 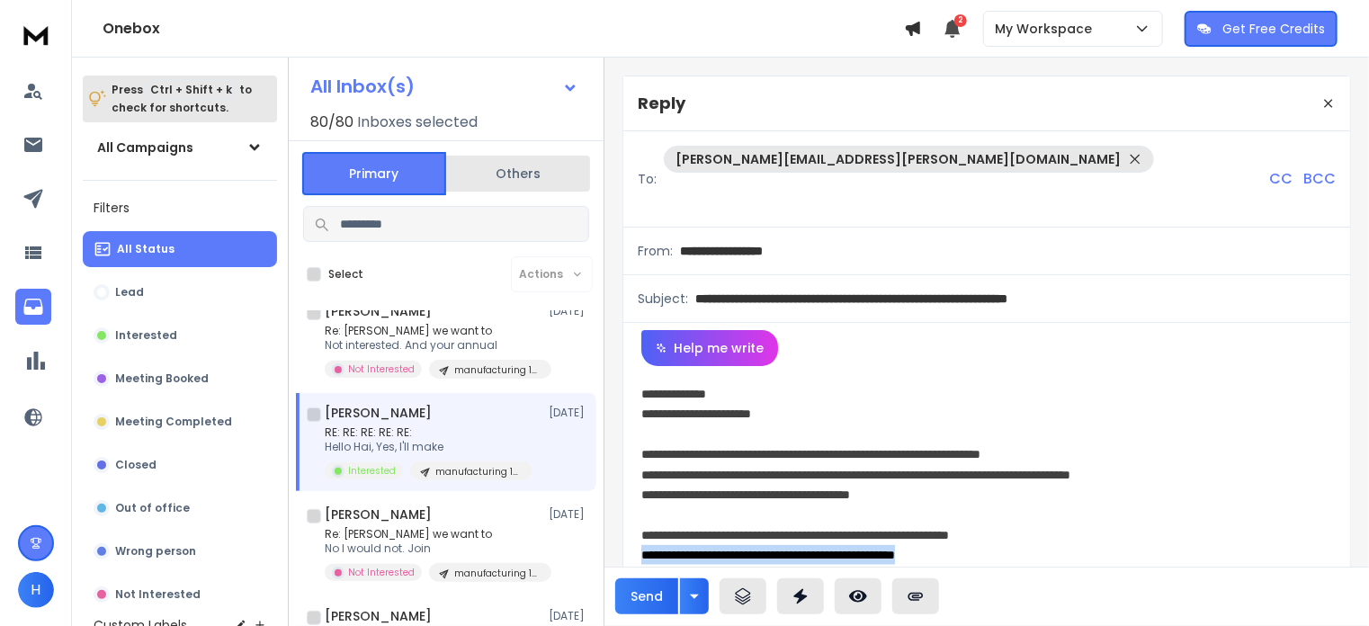 What do you see at coordinates (374, 174) in the screenshot?
I see `button: Primary` at bounding box center [374, 174].